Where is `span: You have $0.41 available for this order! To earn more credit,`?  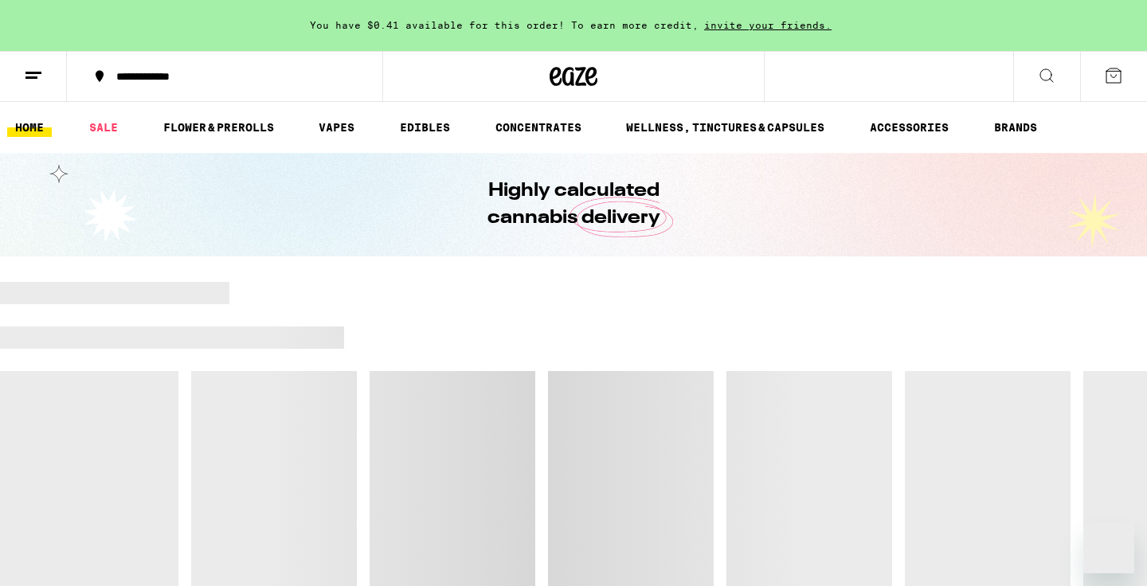
span: You have $0.41 available for this order! To earn more credit, is located at coordinates (504, 25).